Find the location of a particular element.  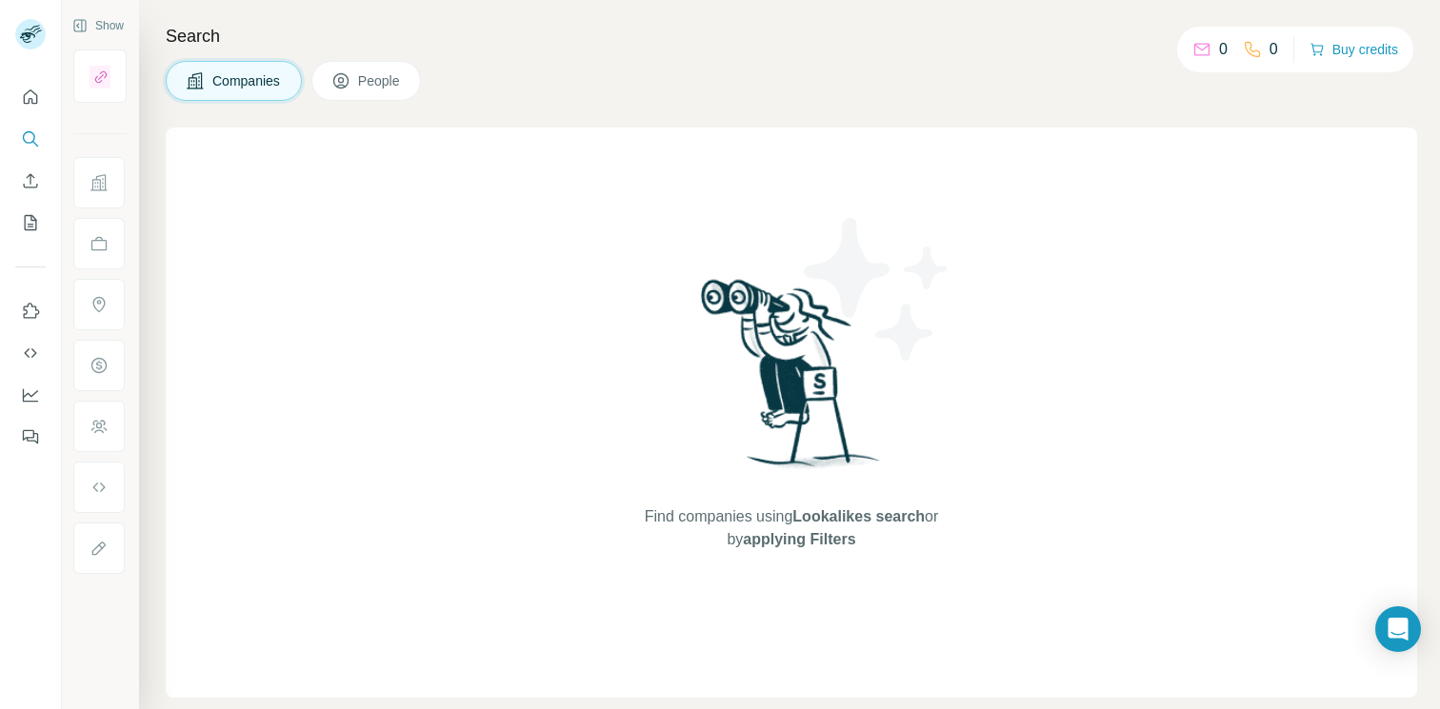

button: Quick start is located at coordinates (30, 97).